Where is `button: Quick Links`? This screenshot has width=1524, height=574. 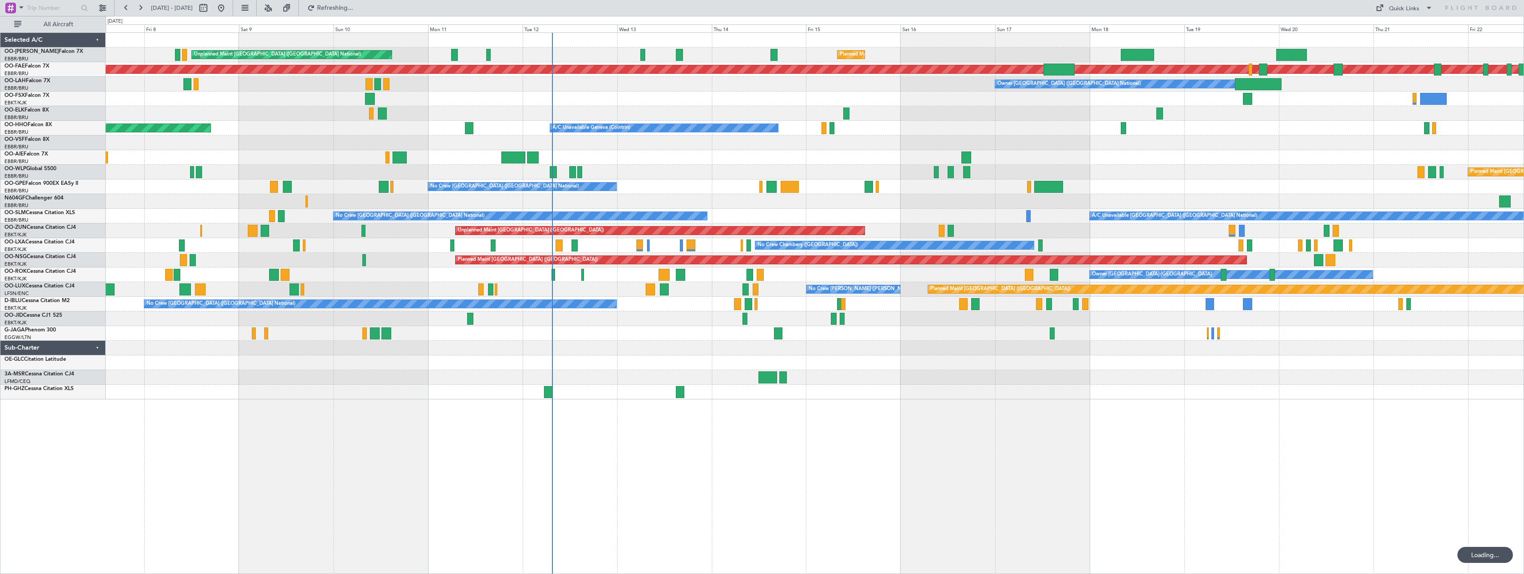
button: Quick Links is located at coordinates (1404, 8).